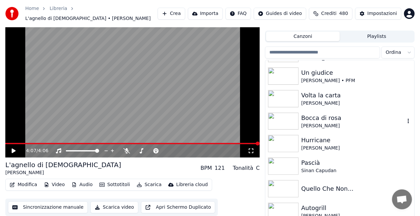  I want to click on div: Tonalità, so click(243, 168).